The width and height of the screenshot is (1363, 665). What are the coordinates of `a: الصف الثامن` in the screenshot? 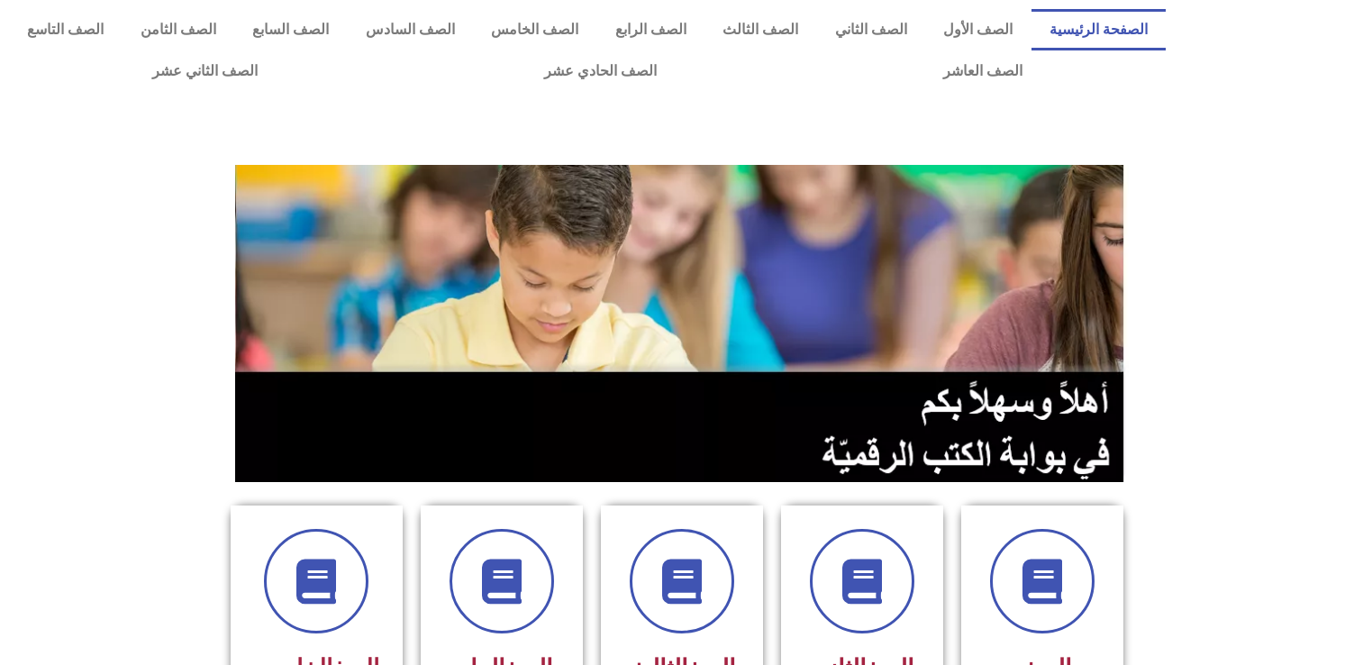 It's located at (178, 30).